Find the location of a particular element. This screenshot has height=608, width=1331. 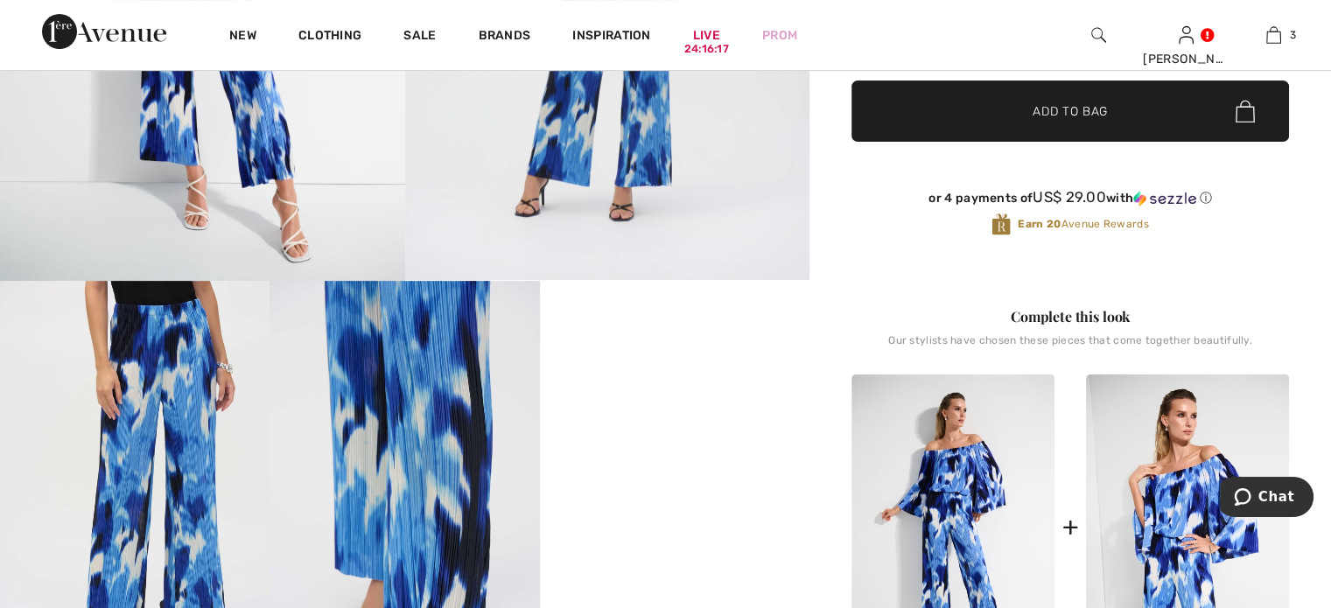

div: Our stylists have chosen these pieces that come together beautifully. is located at coordinates (1071, 348).